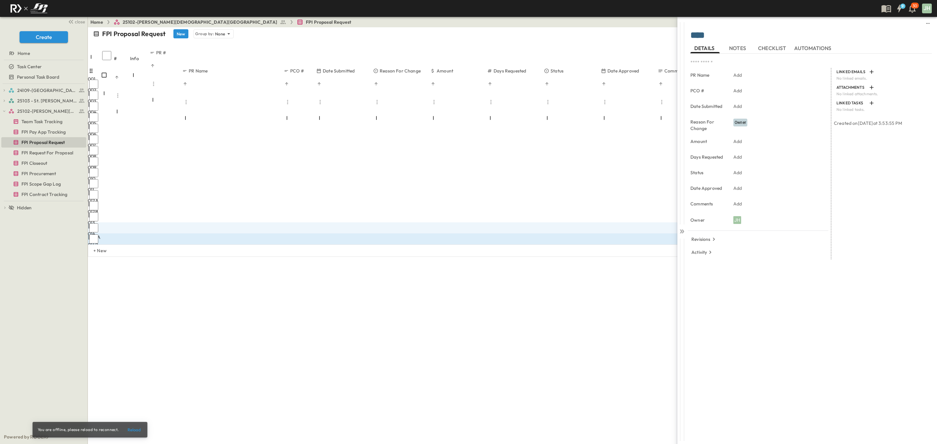  What do you see at coordinates (39, 174) in the screenshot?
I see `span: FPI Procurement` at bounding box center [39, 174].